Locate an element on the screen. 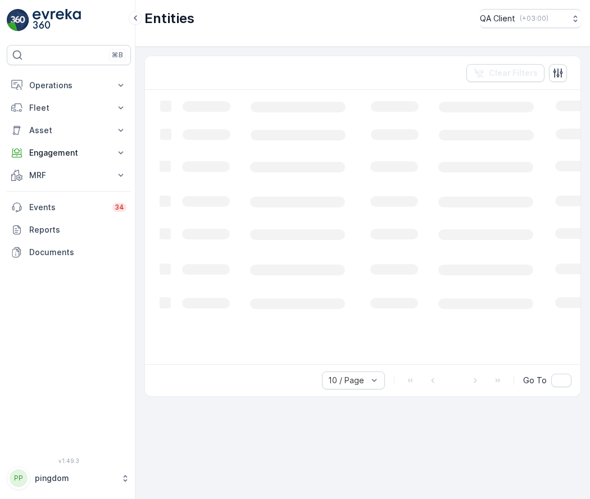  button: Operations is located at coordinates (69, 85).